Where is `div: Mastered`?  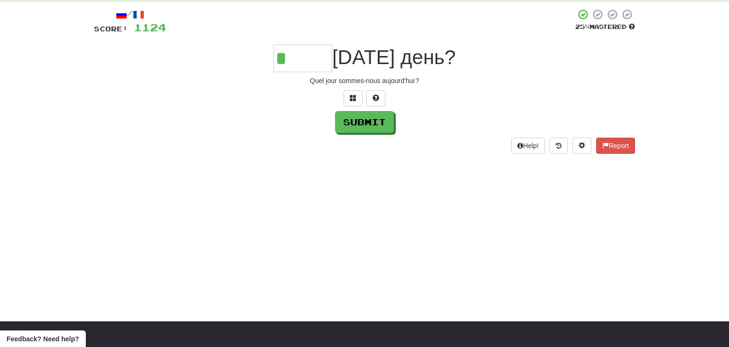
div: Mastered is located at coordinates (606, 27).